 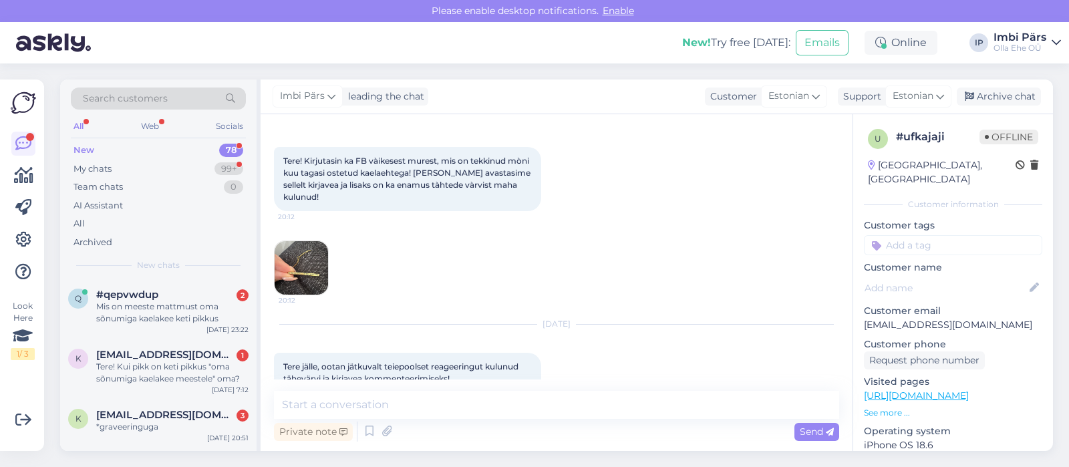 I want to click on div: Web, so click(x=150, y=126).